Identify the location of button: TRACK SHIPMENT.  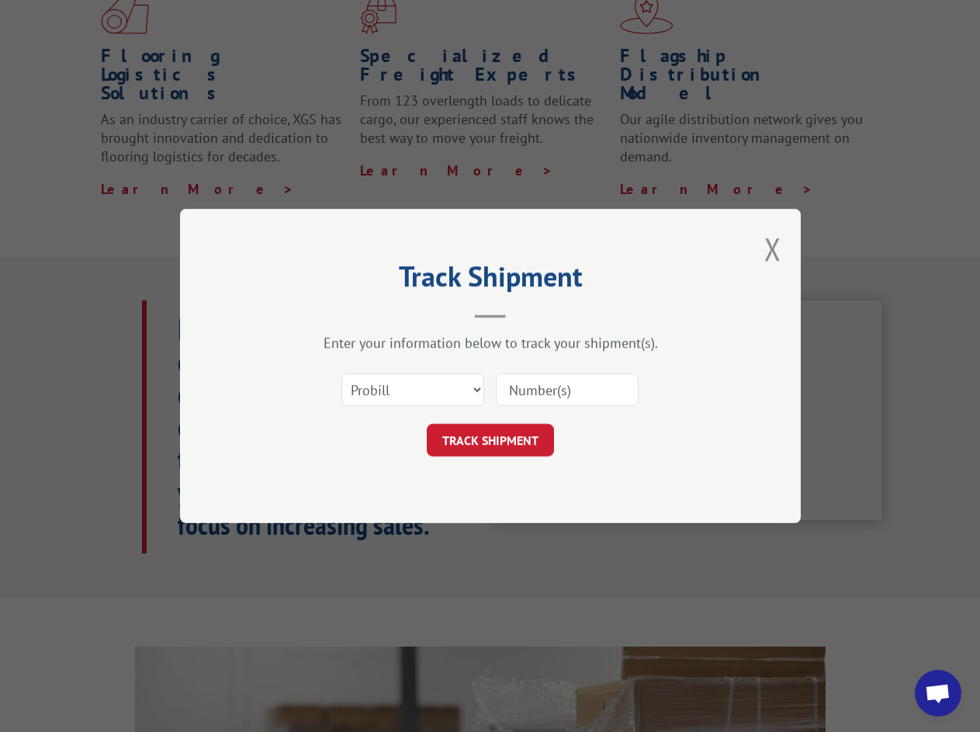
(490, 440).